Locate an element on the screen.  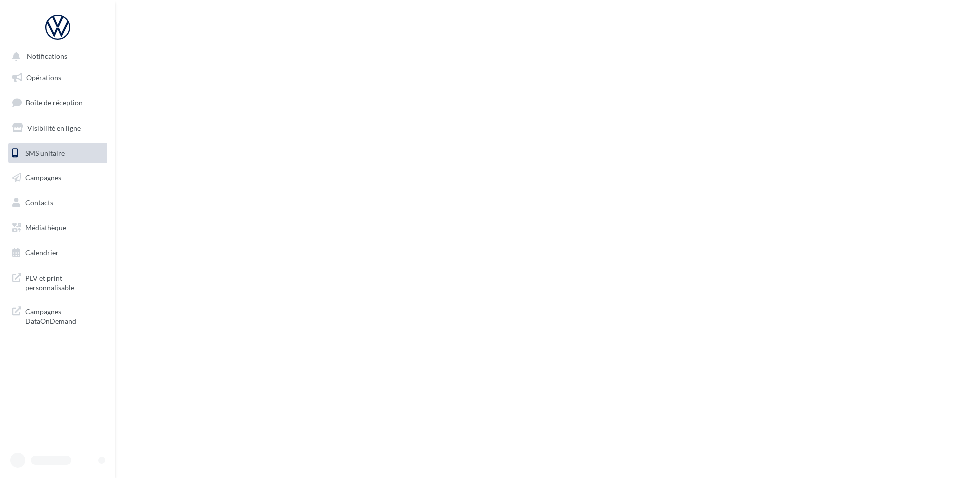
span: PLV et print personnalisable is located at coordinates (64, 282).